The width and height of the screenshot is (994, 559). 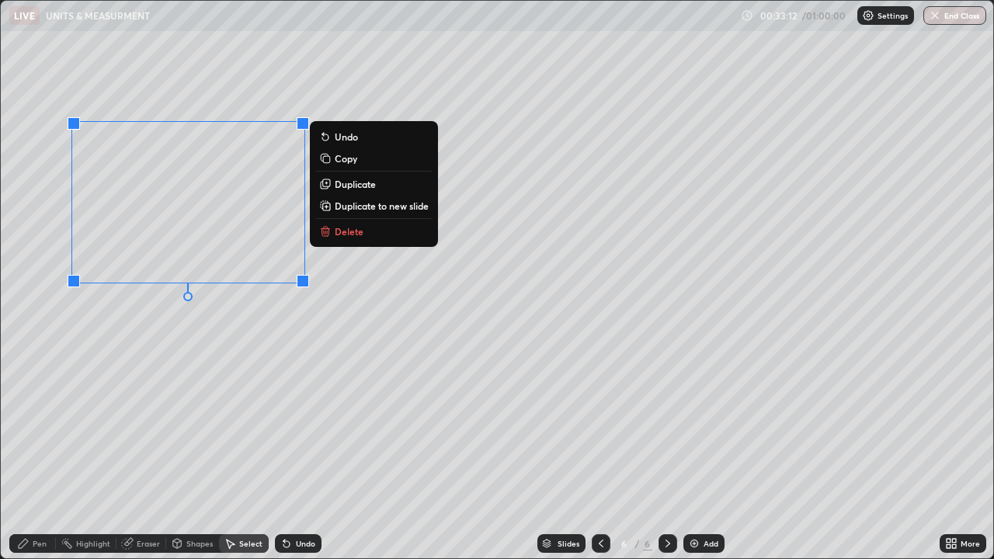 What do you see at coordinates (954, 16) in the screenshot?
I see `button: End Class` at bounding box center [954, 16].